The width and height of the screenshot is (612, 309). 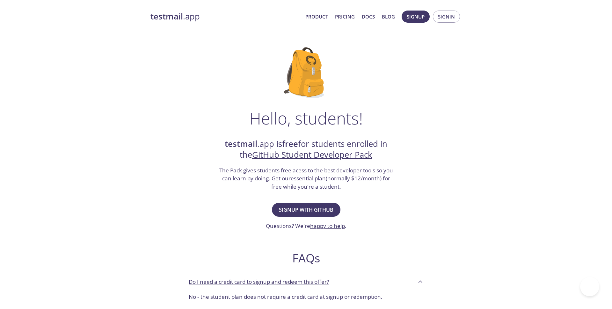 I want to click on p: No - the student plan does not require a credit card at signup or redemption., so click(x=306, y=296).